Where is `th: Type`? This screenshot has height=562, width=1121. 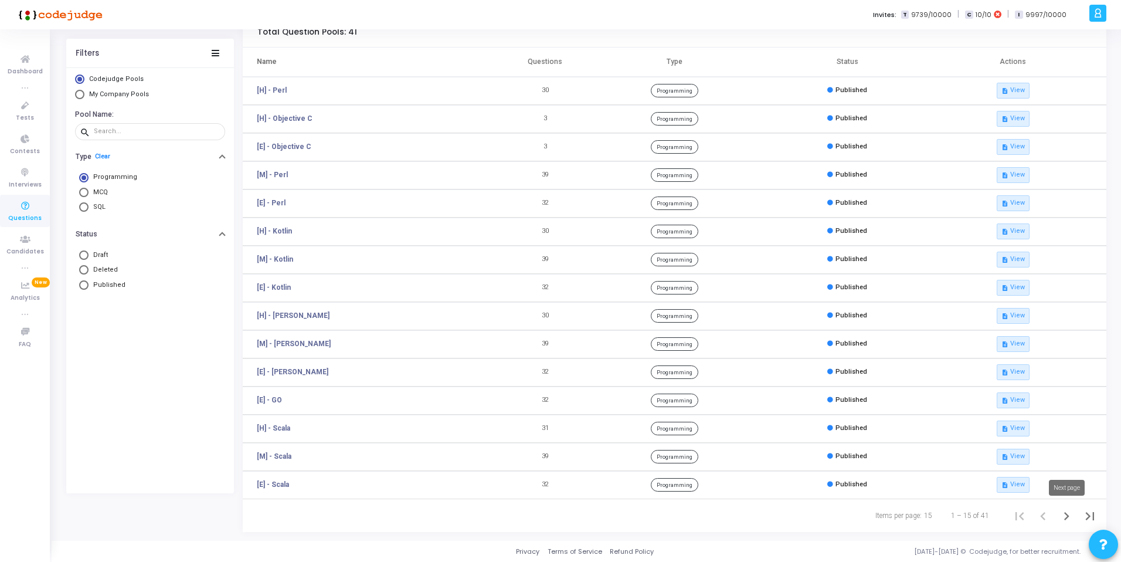 th: Type is located at coordinates (674, 62).